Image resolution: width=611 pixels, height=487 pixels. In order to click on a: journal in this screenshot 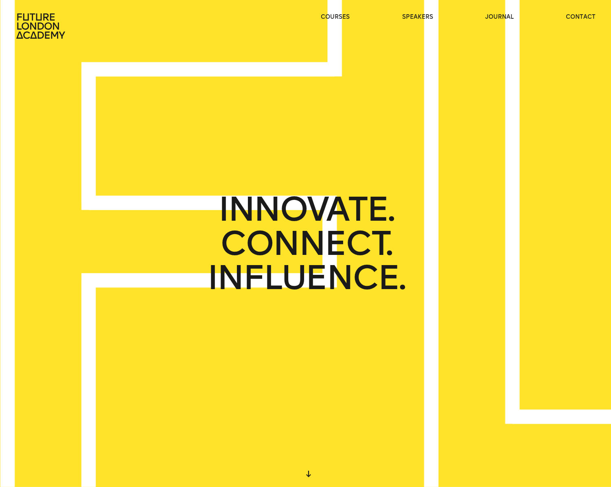, I will do `click(500, 17)`.